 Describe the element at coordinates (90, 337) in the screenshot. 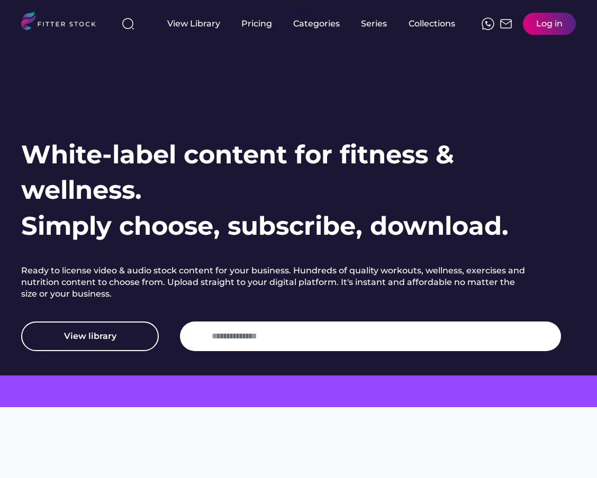

I see `button: View library` at that location.